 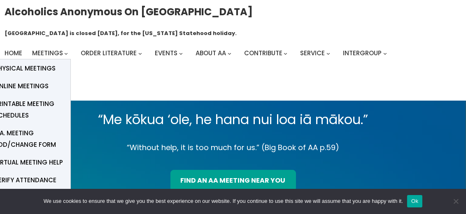 I want to click on span: Home, so click(x=13, y=53).